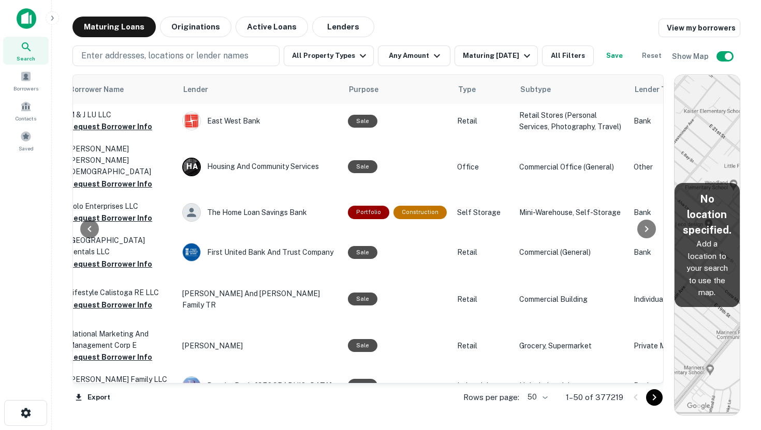 The height and width of the screenshot is (430, 761). What do you see at coordinates (483, 90) in the screenshot?
I see `th: Type` at bounding box center [483, 90].